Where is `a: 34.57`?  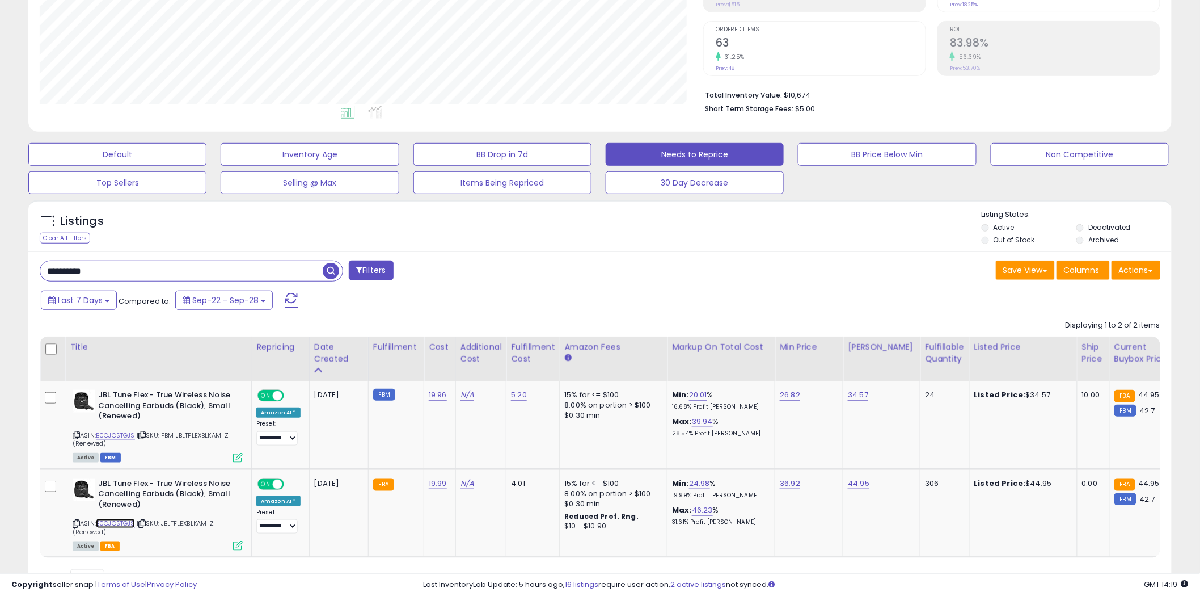 a: 34.57 is located at coordinates (858, 395).